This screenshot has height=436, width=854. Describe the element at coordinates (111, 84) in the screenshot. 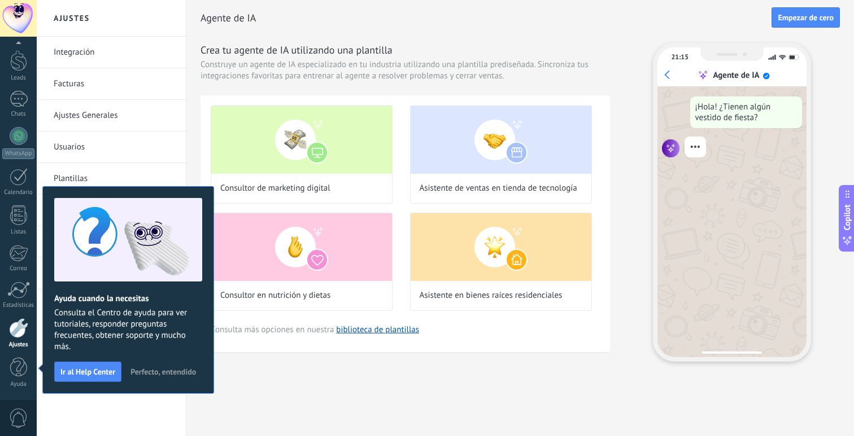

I see `li: Facturas` at that location.